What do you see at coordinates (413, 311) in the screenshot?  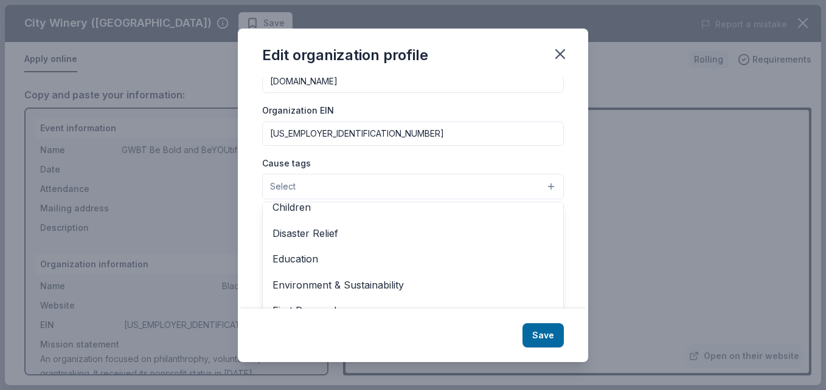 I see `span: First Responders` at bounding box center [413, 311].